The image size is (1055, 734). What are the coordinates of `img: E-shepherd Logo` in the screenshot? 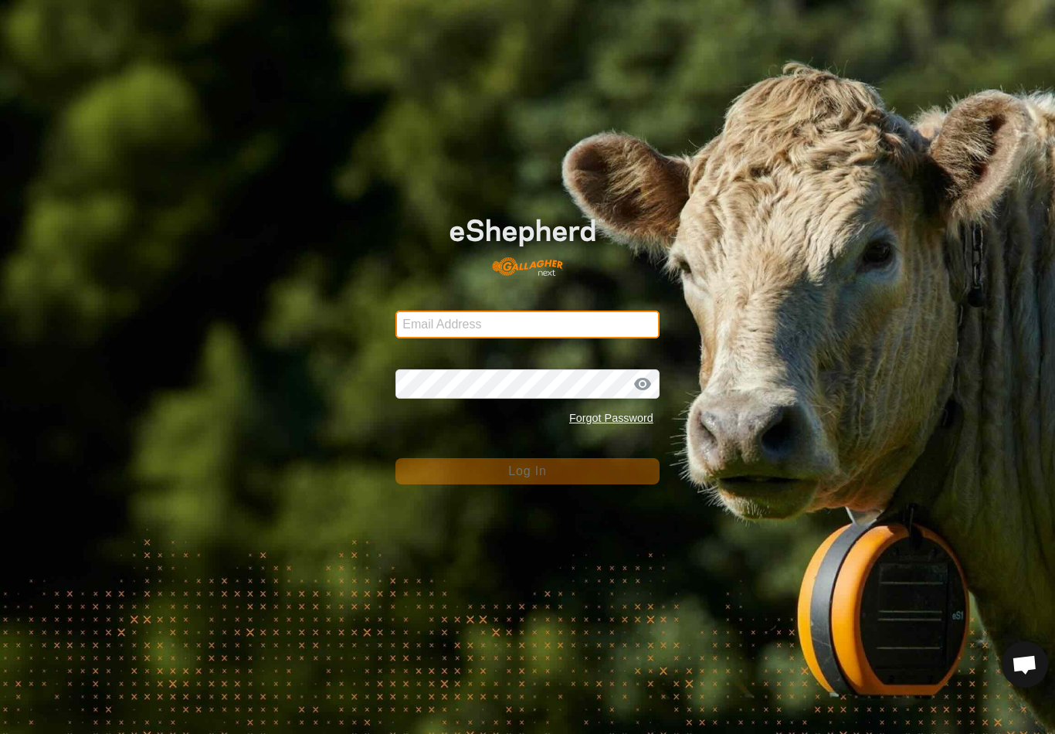 It's located at (527, 242).